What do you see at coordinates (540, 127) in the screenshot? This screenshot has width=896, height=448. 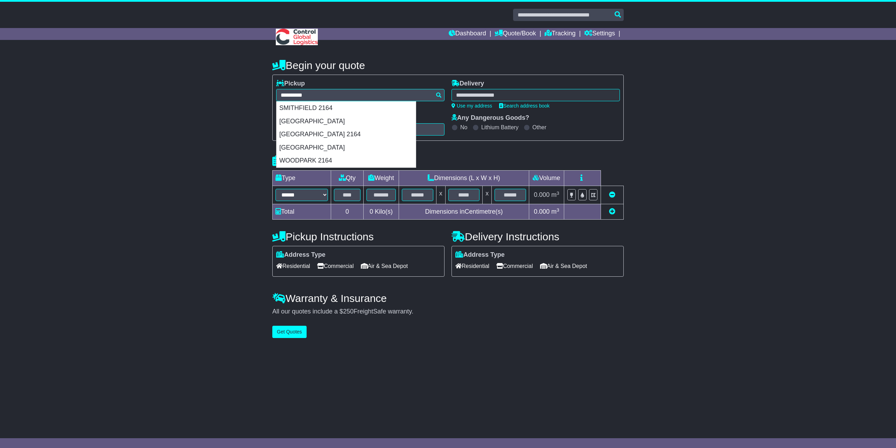 I see `label: Other` at bounding box center [540, 127].